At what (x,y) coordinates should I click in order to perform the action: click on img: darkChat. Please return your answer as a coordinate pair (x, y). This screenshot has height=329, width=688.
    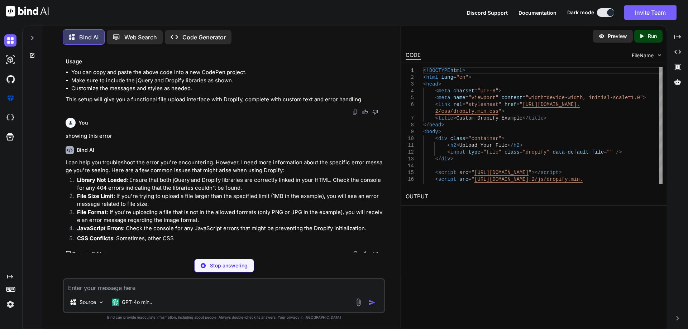
    Looking at the image, I should click on (10, 40).